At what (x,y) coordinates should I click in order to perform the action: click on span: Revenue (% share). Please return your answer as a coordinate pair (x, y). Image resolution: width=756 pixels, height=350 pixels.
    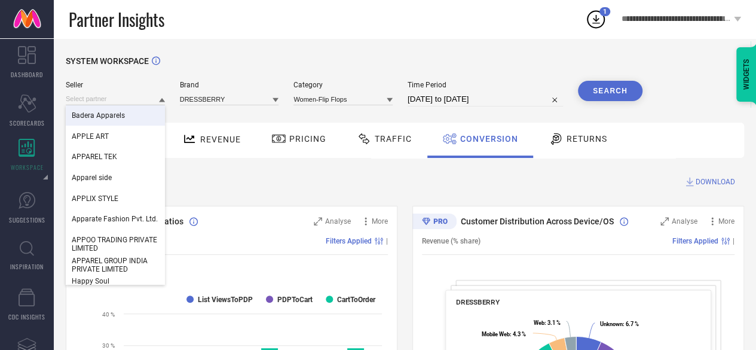
    Looking at the image, I should click on (451, 241).